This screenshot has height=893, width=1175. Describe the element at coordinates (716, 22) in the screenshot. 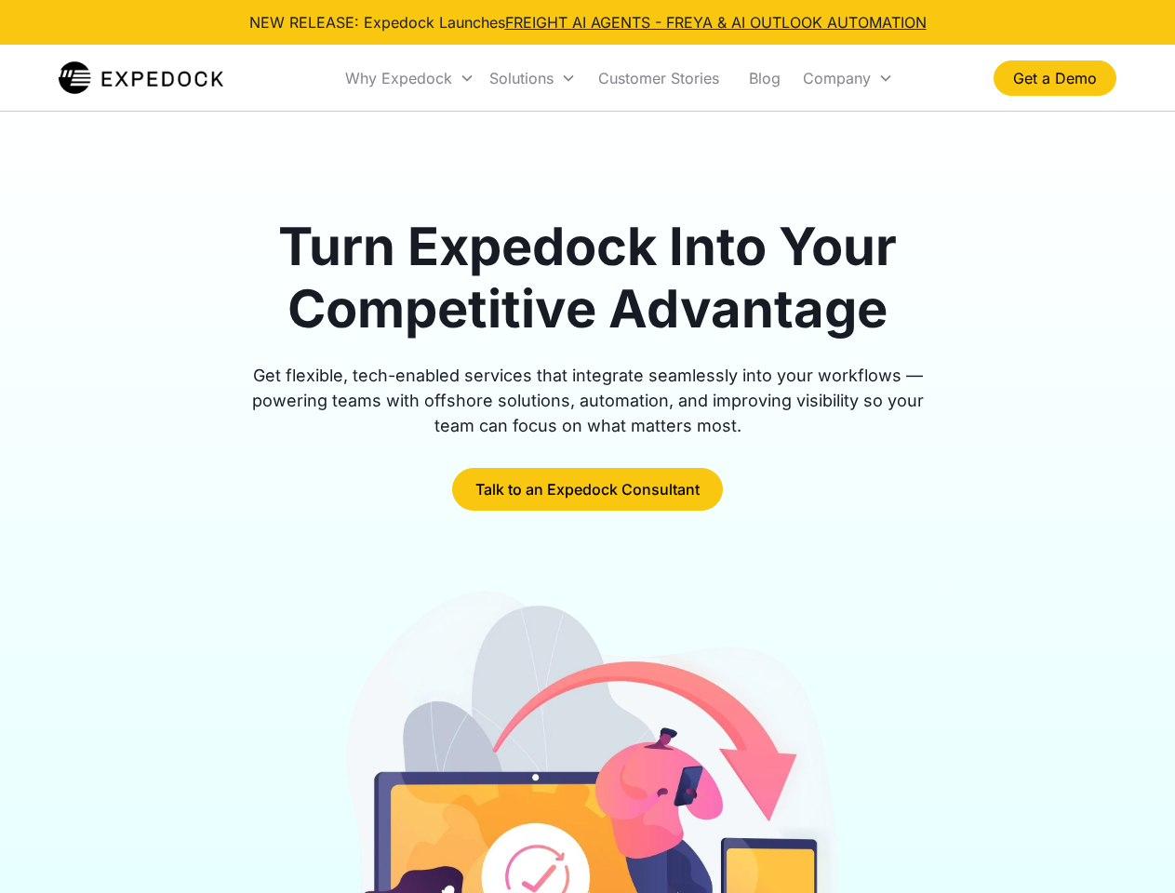

I see `a: FREIGHT AI AGENTS - FREYA & AI OUTLOOK AUTOMATION` at that location.